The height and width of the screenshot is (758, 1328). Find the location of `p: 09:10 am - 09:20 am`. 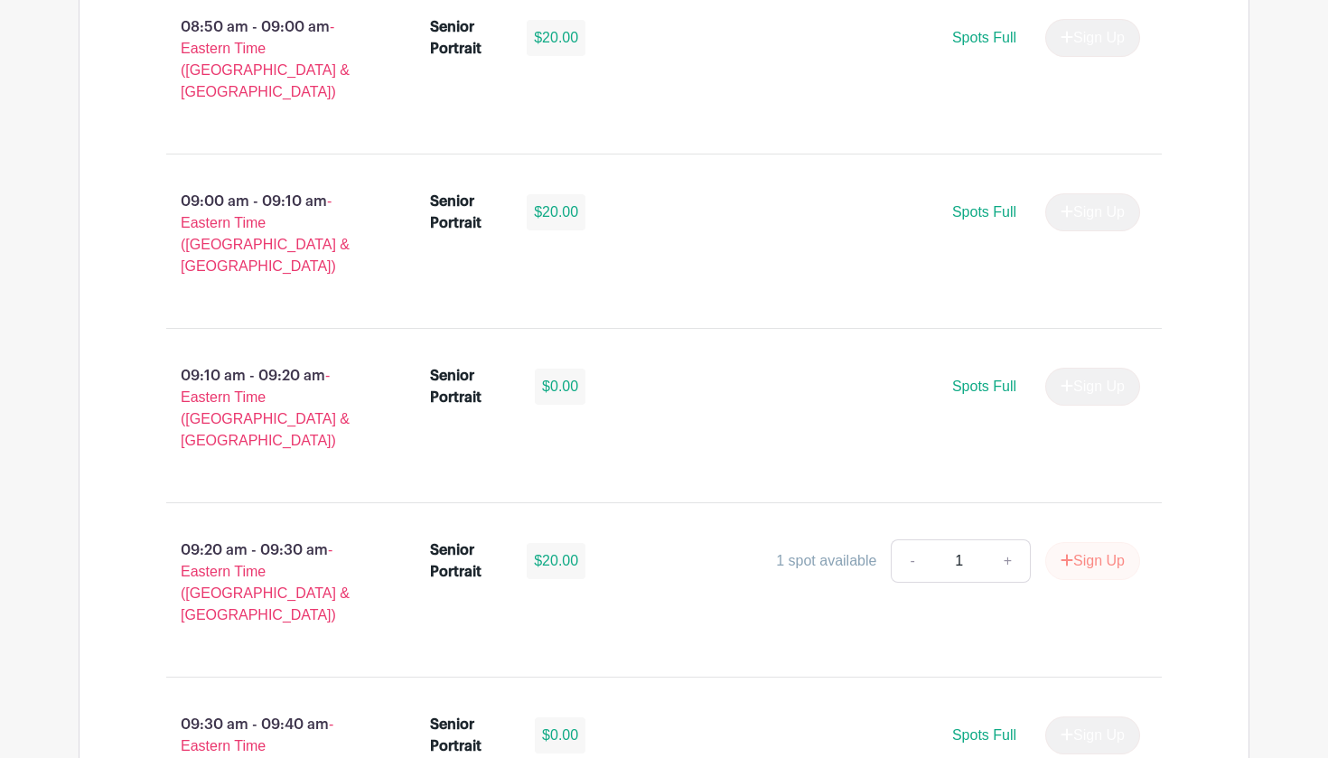

p: 09:10 am - 09:20 am is located at coordinates (269, 408).